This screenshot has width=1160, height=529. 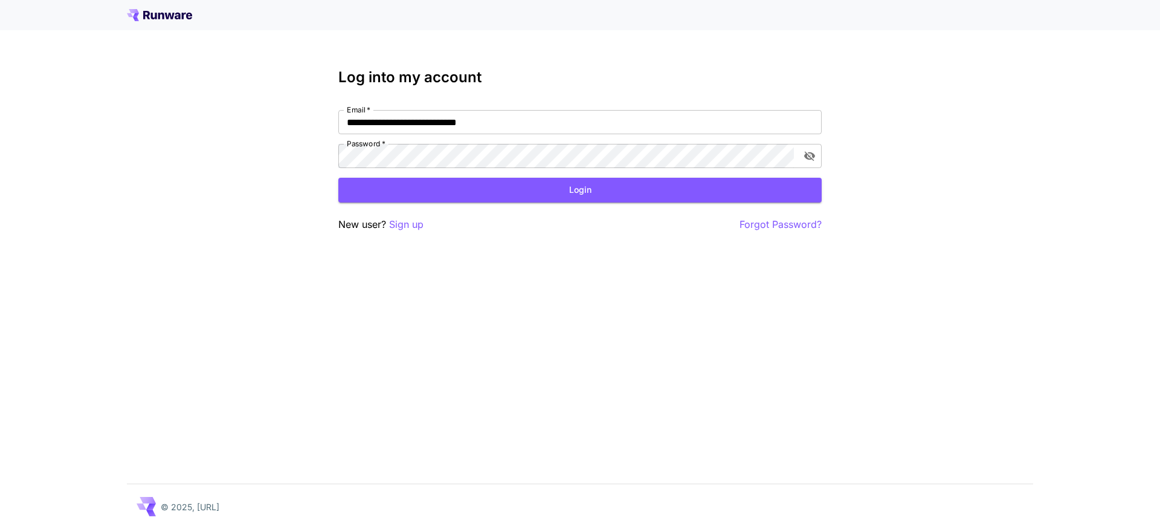 What do you see at coordinates (780, 224) in the screenshot?
I see `p: Forgot Password?` at bounding box center [780, 224].